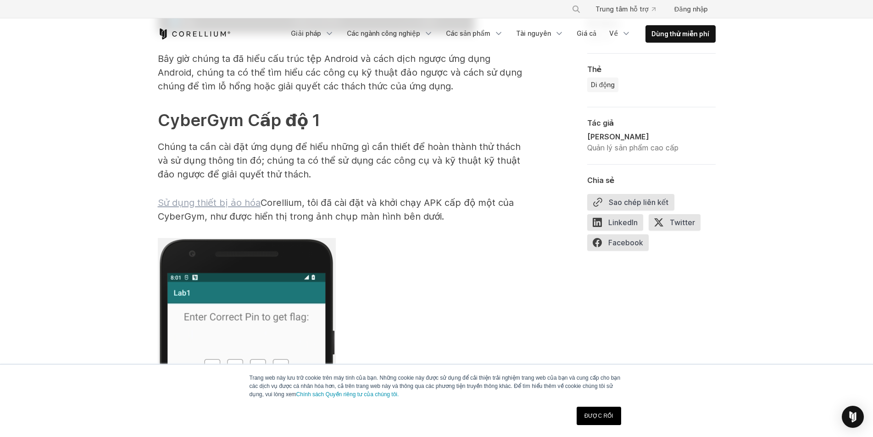 This screenshot has width=873, height=437. I want to click on font: Facebook, so click(626, 243).